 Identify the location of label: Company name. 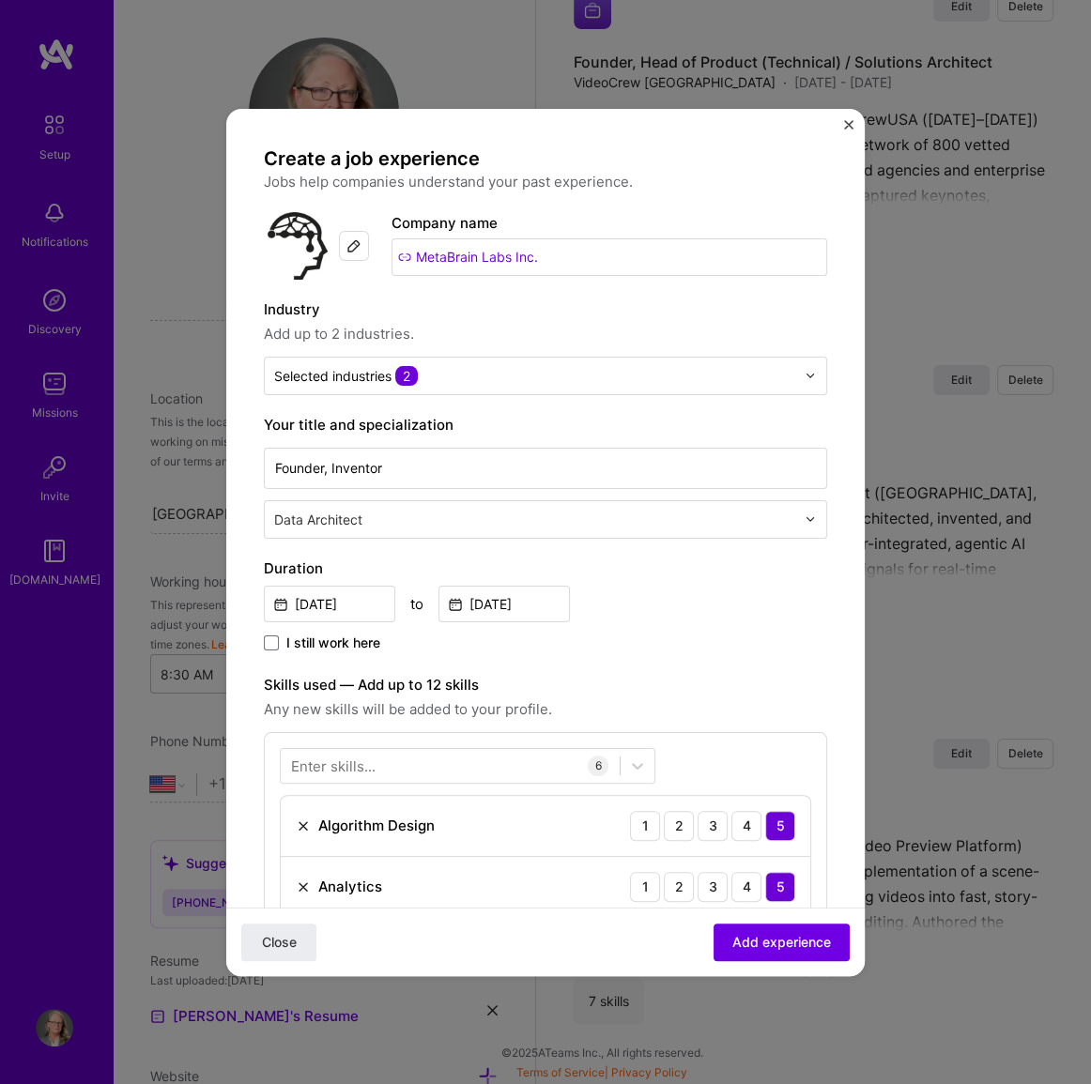
(444, 223).